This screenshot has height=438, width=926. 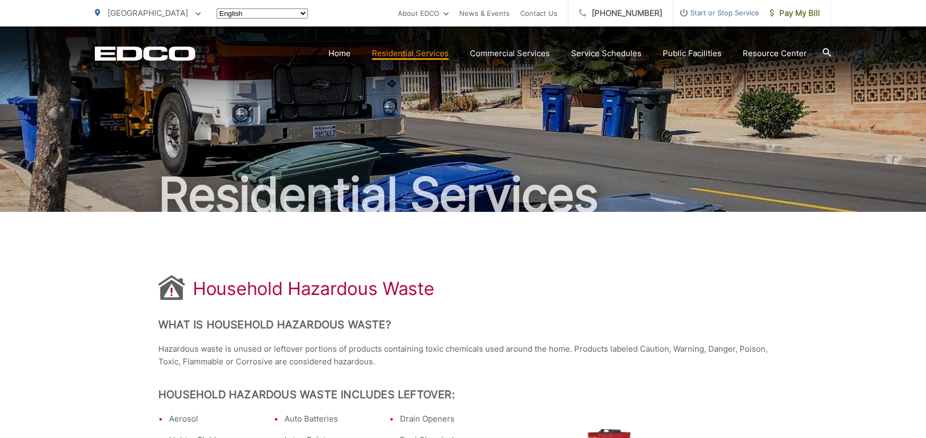 What do you see at coordinates (774, 53) in the screenshot?
I see `a: Resource Center` at bounding box center [774, 53].